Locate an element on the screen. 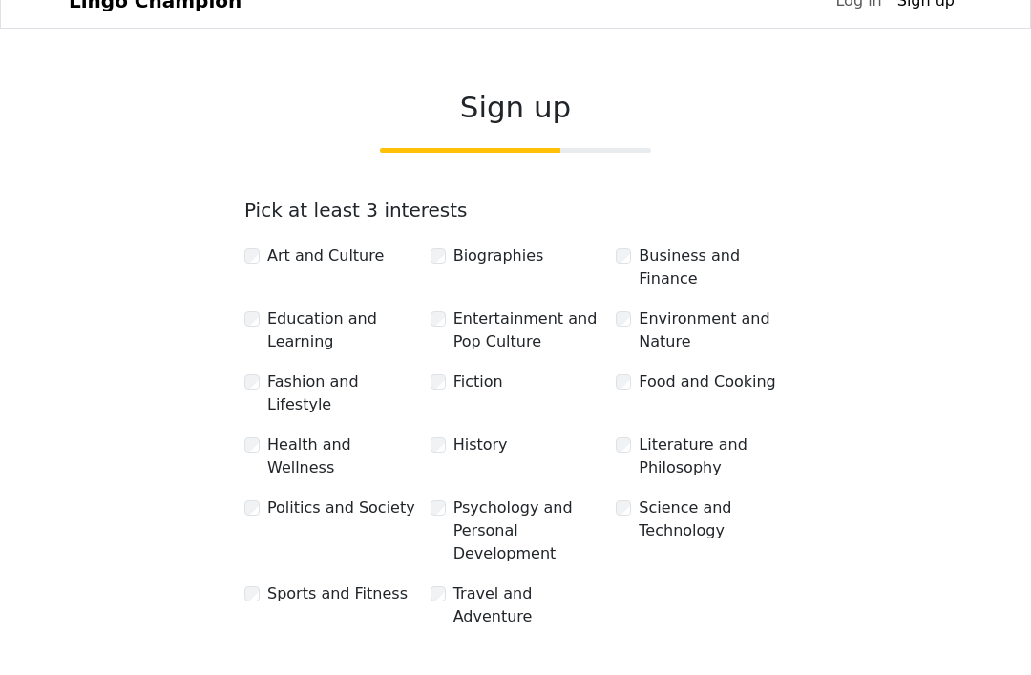 Image resolution: width=1031 pixels, height=675 pixels. label: Travel and Adventure is located at coordinates (527, 605).